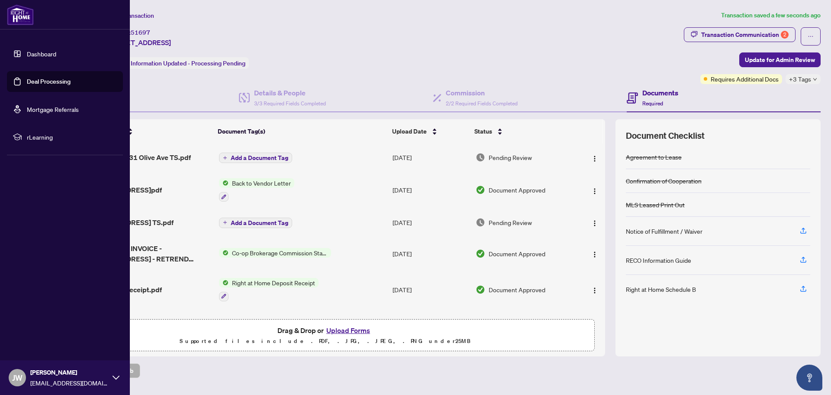  Describe the element at coordinates (800, 79) in the screenshot. I see `span: +3 Tags` at that location.